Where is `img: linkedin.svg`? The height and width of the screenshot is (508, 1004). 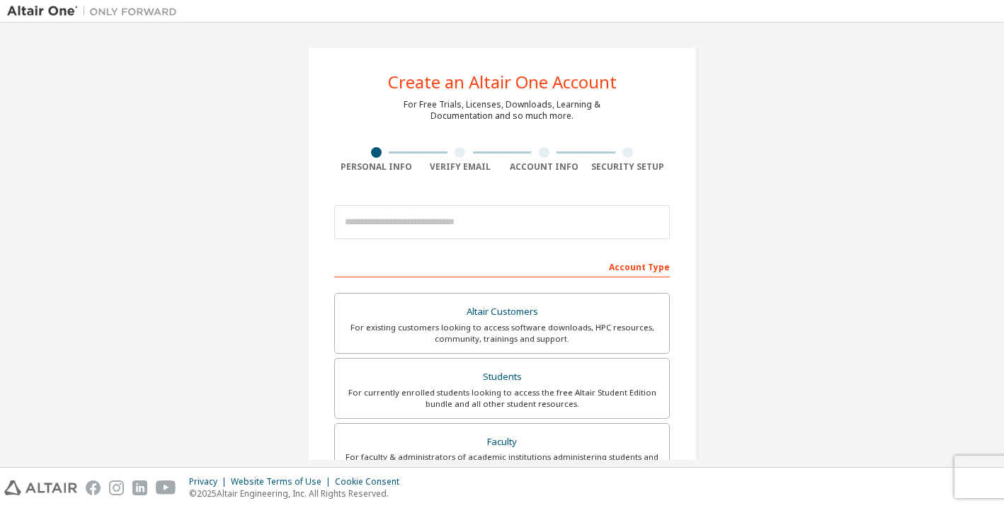
img: linkedin.svg is located at coordinates (139, 488).